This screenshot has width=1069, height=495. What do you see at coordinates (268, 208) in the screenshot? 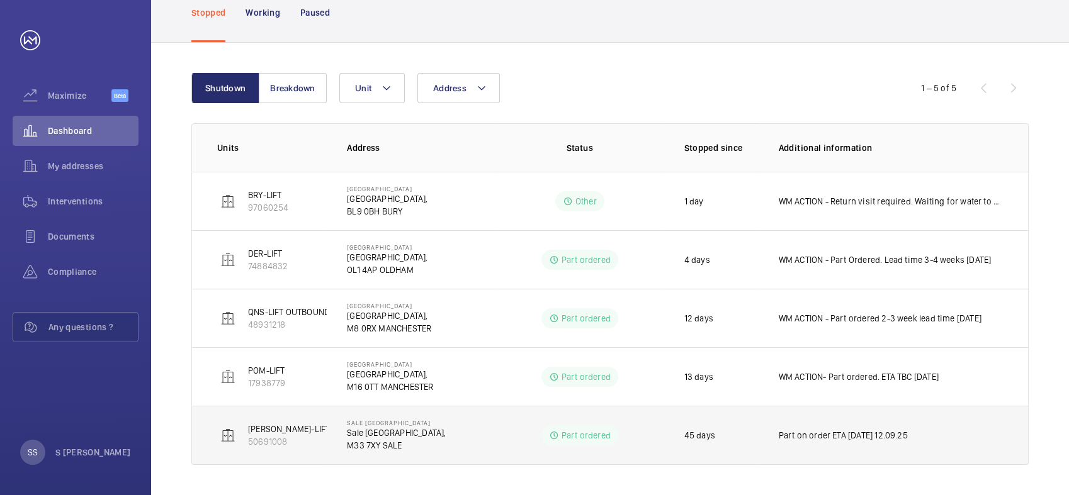
I see `p: 97060254` at bounding box center [268, 208].